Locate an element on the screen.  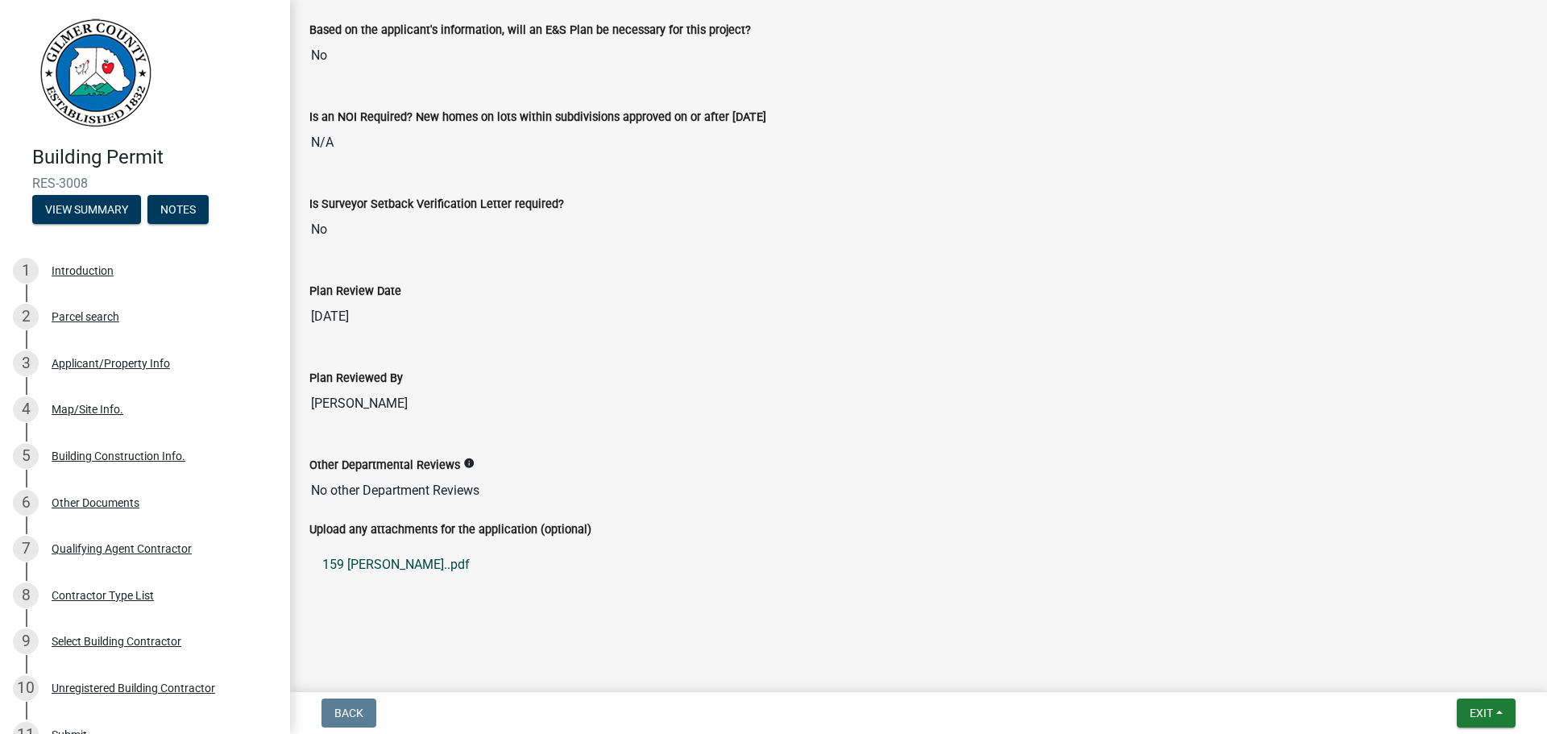
label: Plan Review Date is located at coordinates (355, 292).